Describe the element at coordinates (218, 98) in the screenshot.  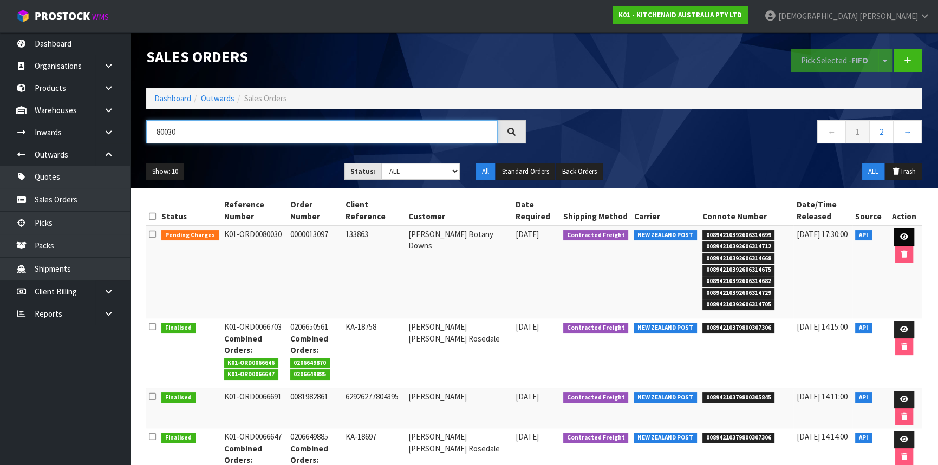
I see `a: Outwards` at that location.